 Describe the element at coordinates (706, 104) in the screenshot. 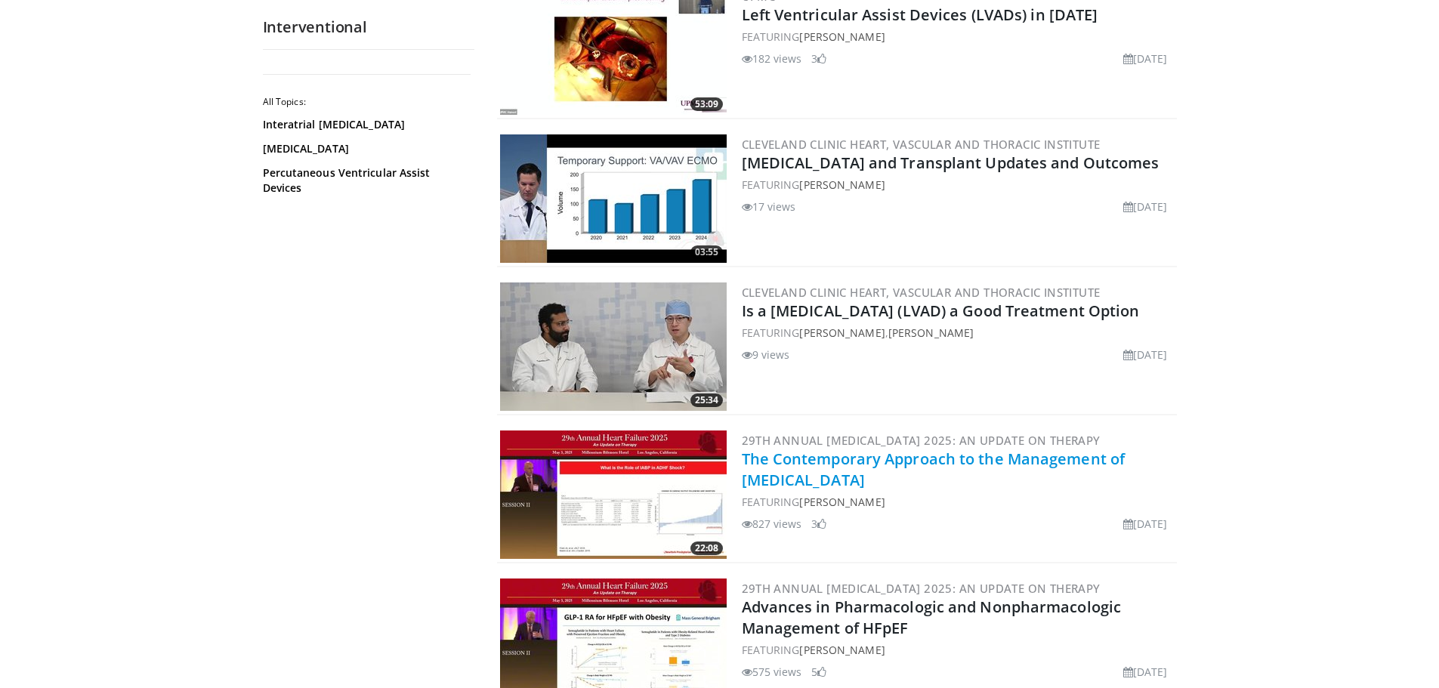

I see `span: 53:09` at that location.